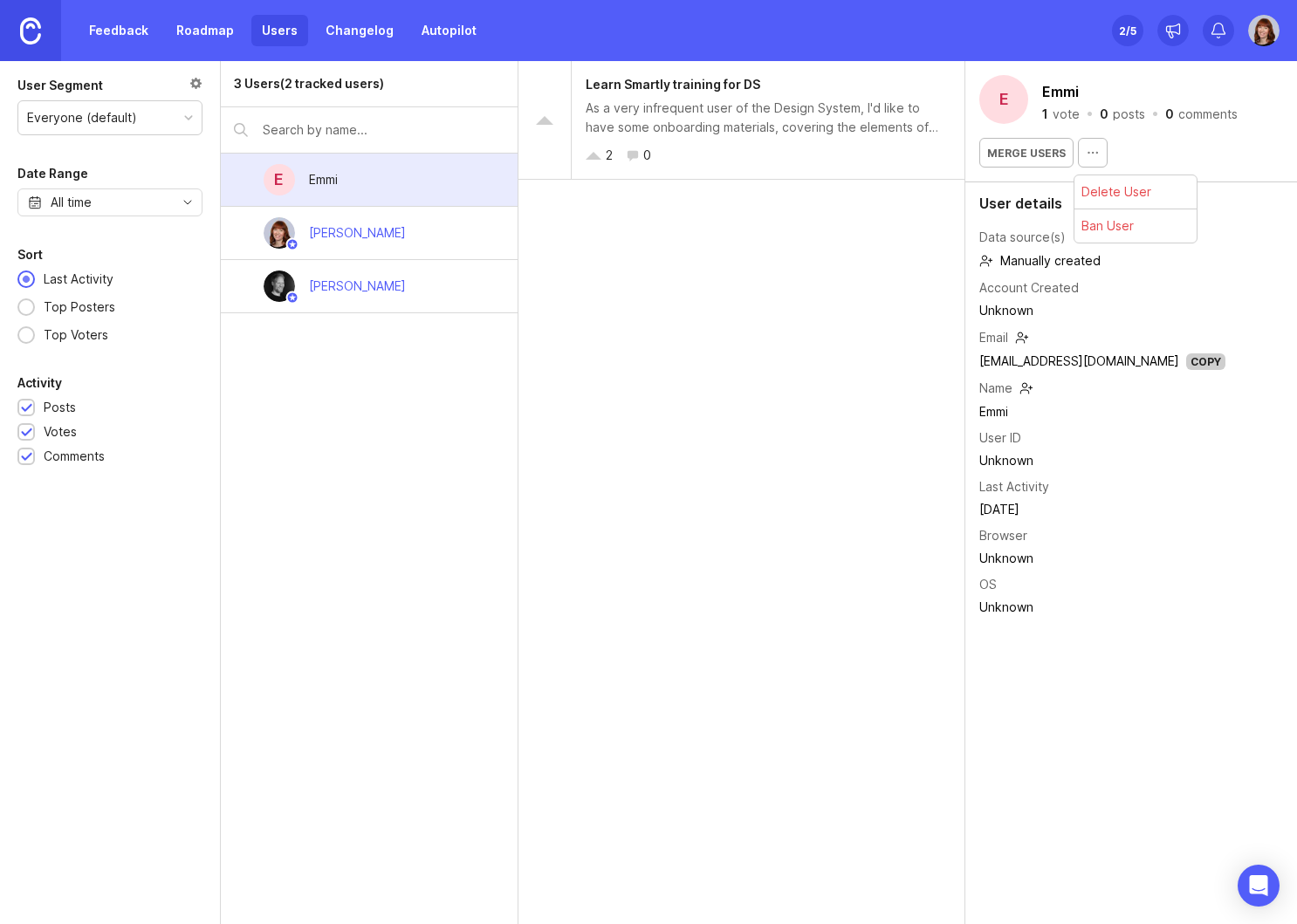 The image size is (1297, 924). What do you see at coordinates (360, 30) in the screenshot?
I see `a: Changelog` at bounding box center [360, 30].